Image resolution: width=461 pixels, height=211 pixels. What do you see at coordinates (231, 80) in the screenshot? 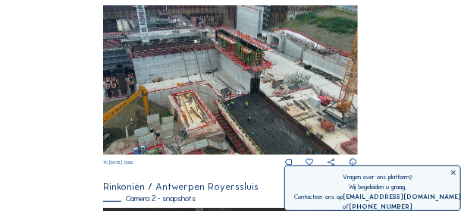
I see `img: Image` at bounding box center [231, 80].